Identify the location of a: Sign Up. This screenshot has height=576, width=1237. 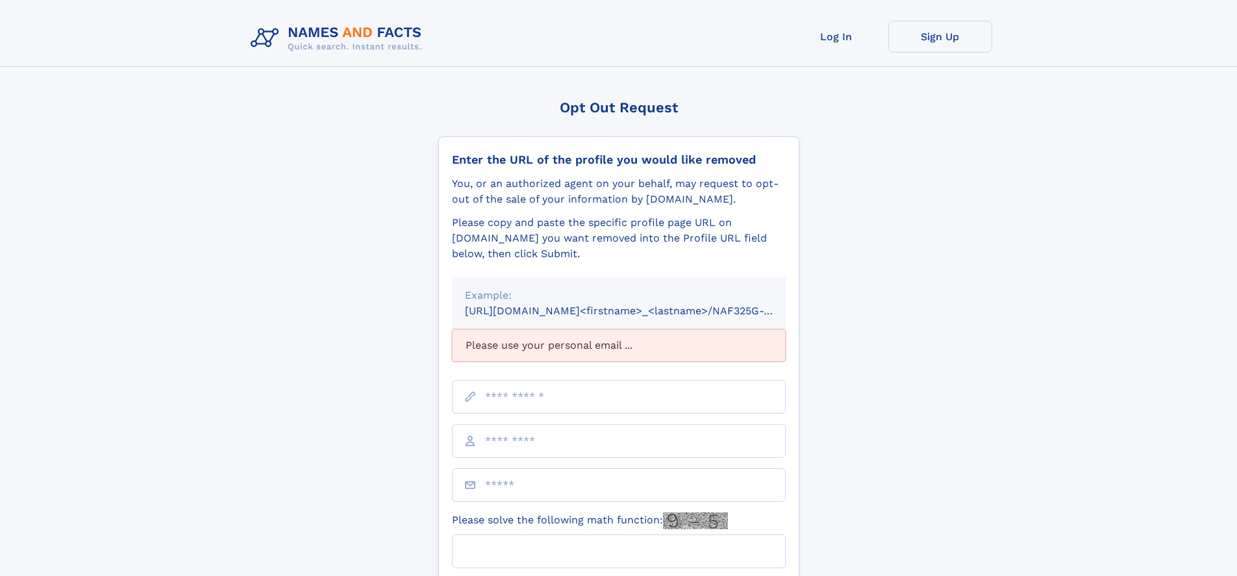
(940, 36).